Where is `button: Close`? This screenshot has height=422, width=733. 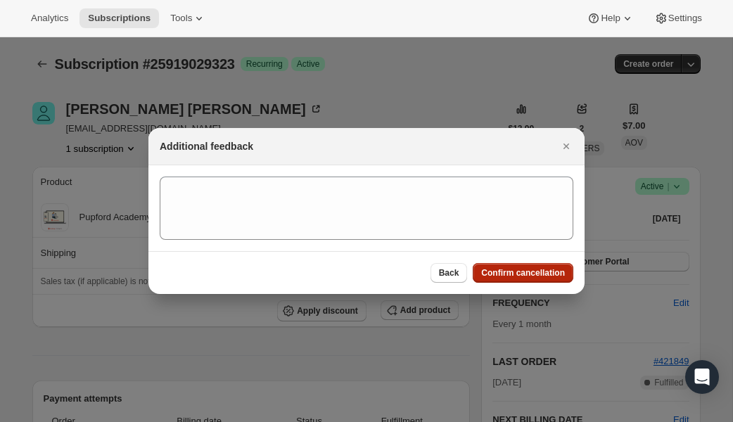 button: Close is located at coordinates (566, 146).